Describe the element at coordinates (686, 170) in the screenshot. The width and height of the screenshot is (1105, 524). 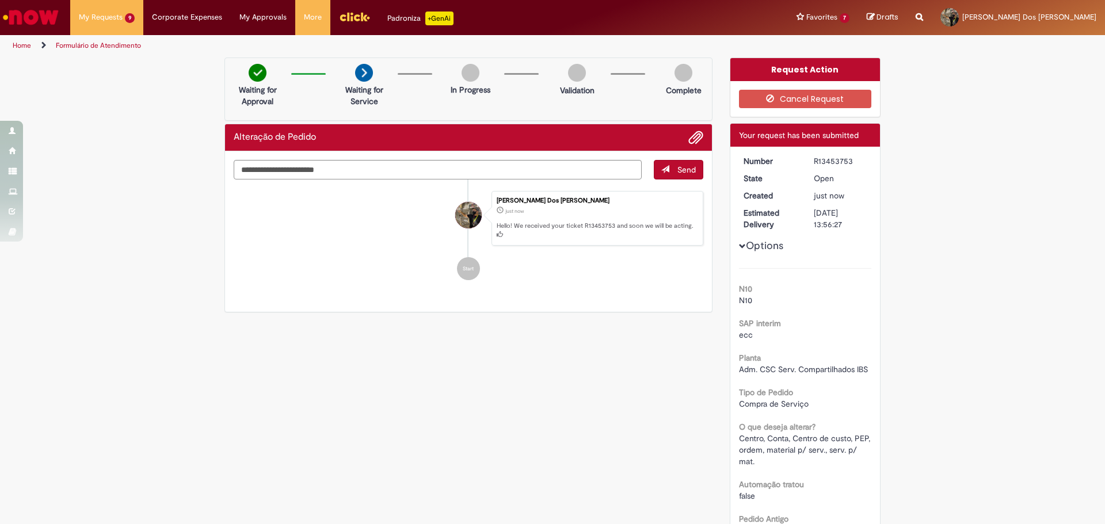
I see `span: Send` at that location.